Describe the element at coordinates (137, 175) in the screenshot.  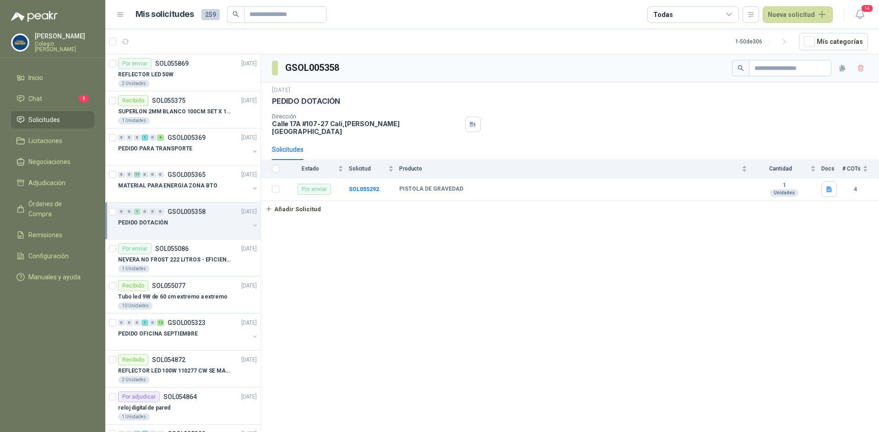
I see `div: 17` at that location.